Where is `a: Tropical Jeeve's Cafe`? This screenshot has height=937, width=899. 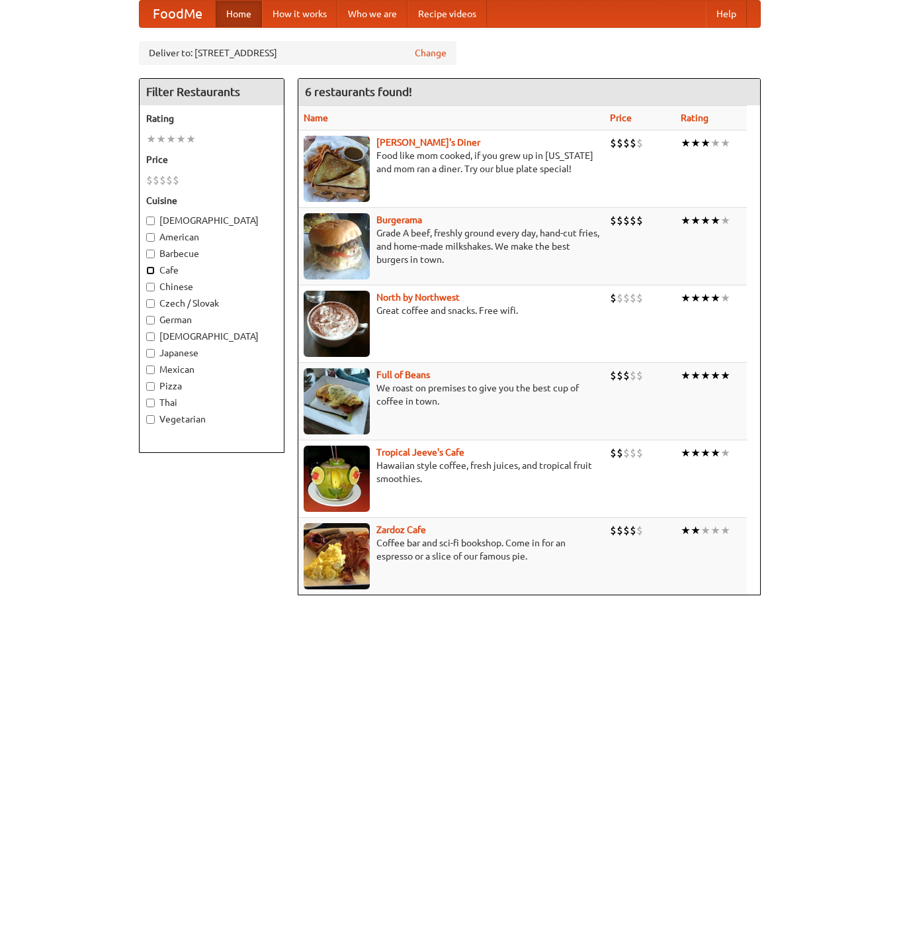
a: Tropical Jeeve's Cafe is located at coordinates (420, 452).